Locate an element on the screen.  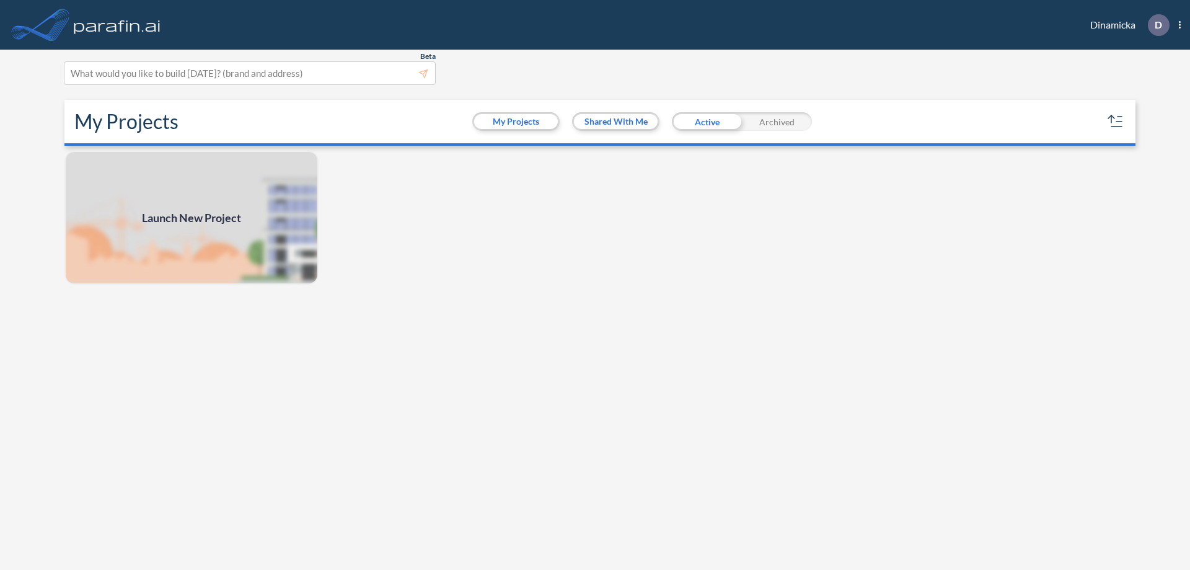
button: sort is located at coordinates (1116, 121).